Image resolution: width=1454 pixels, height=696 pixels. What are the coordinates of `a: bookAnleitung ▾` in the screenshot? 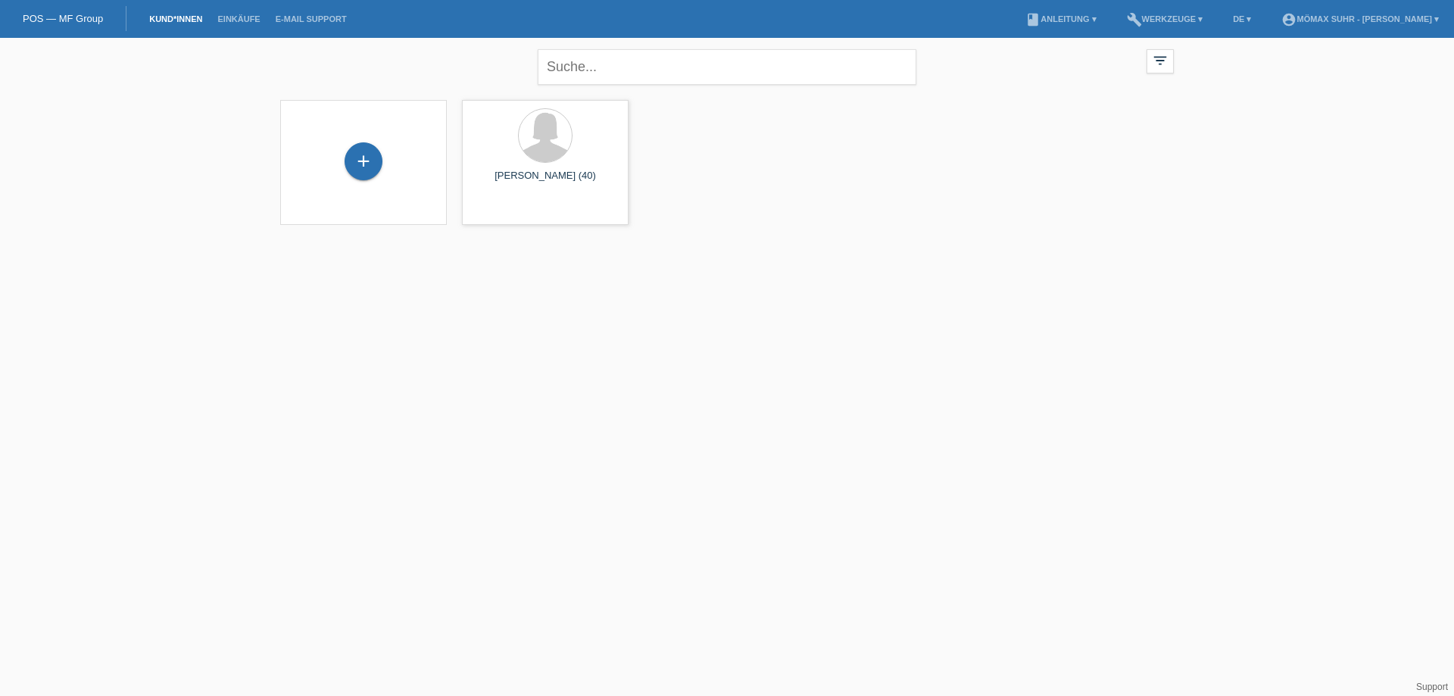 It's located at (1060, 19).